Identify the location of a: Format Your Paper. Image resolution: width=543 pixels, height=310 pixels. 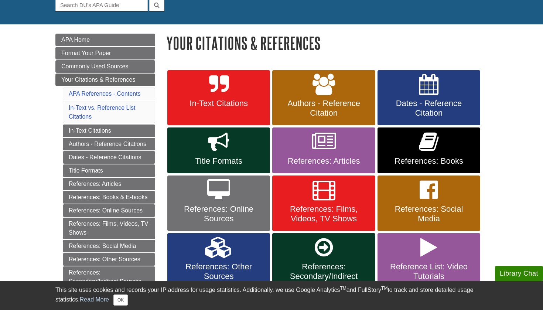
(105, 53).